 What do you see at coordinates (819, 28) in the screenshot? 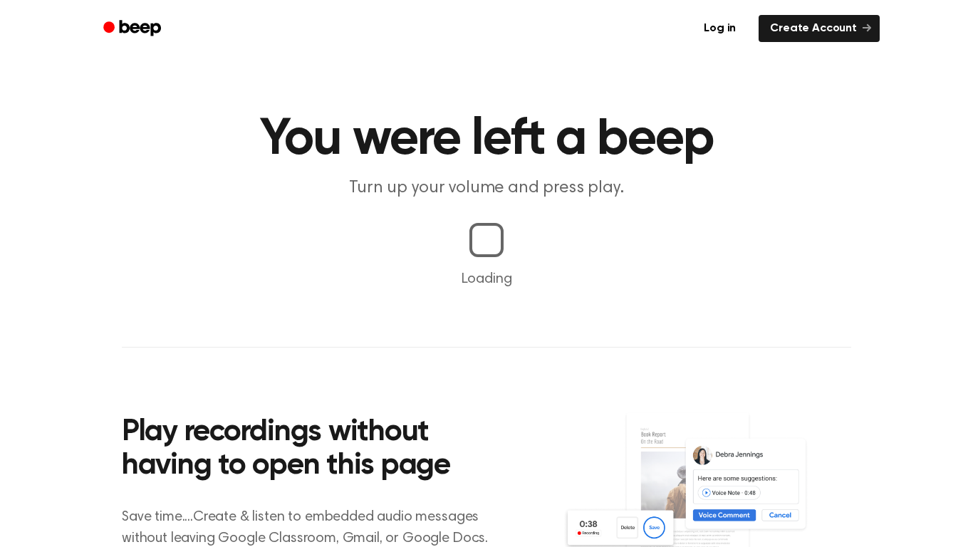
I see `a: Create Account` at bounding box center [819, 28].